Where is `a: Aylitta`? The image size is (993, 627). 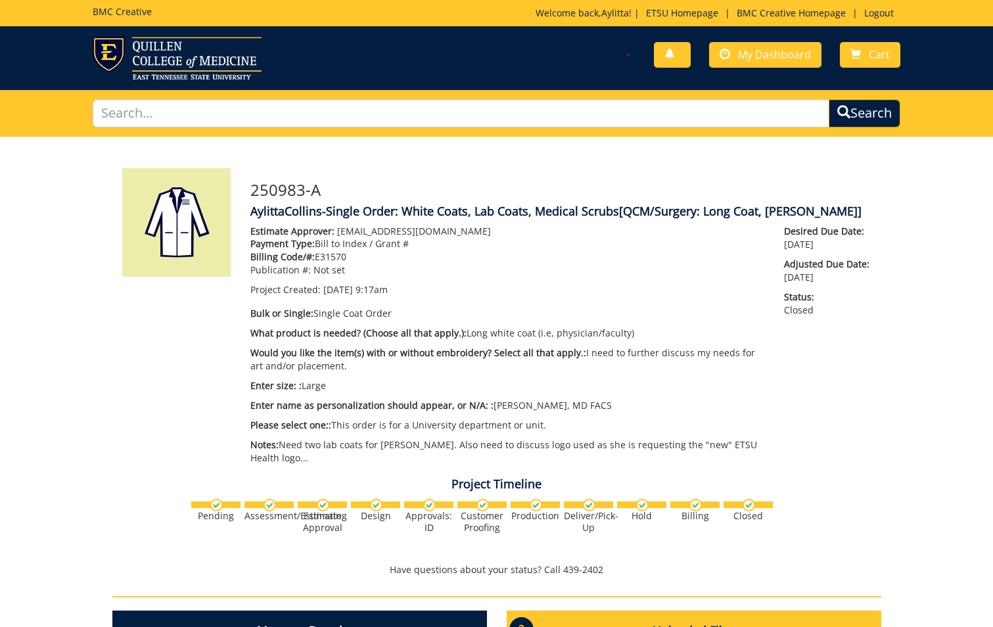 a: Aylitta is located at coordinates (615, 12).